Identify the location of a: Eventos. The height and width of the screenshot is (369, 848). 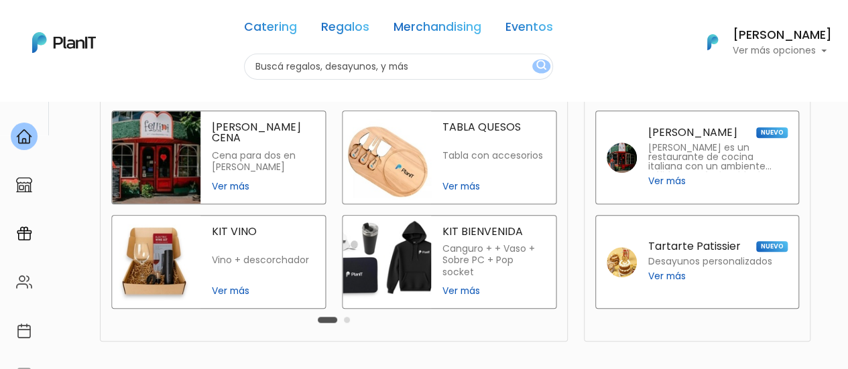
(529, 29).